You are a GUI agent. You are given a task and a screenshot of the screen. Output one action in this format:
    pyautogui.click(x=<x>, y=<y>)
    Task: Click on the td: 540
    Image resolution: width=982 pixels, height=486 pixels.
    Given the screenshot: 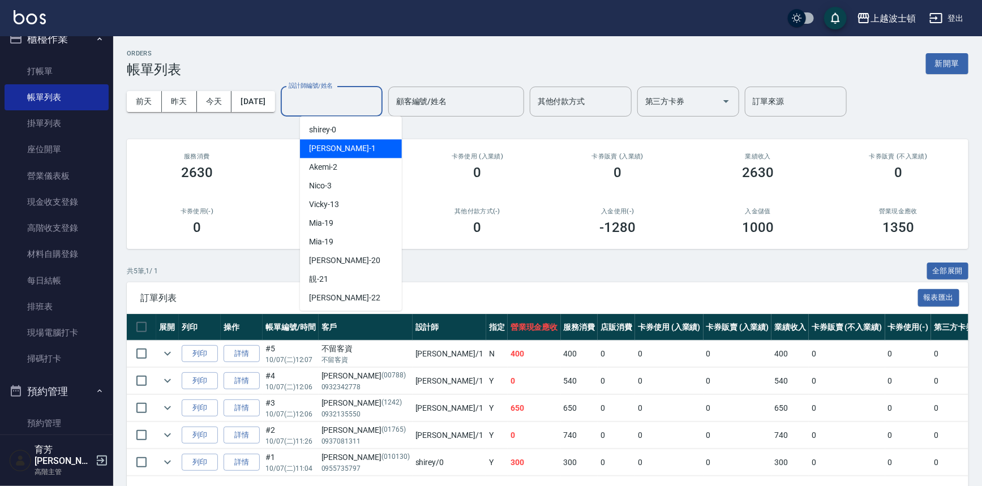 What is the action you would take?
    pyautogui.click(x=579, y=381)
    